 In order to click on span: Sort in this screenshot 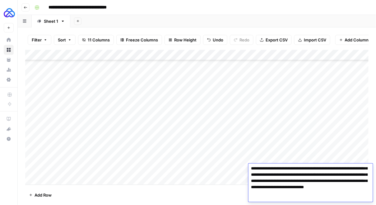, I will do `click(62, 40)`.